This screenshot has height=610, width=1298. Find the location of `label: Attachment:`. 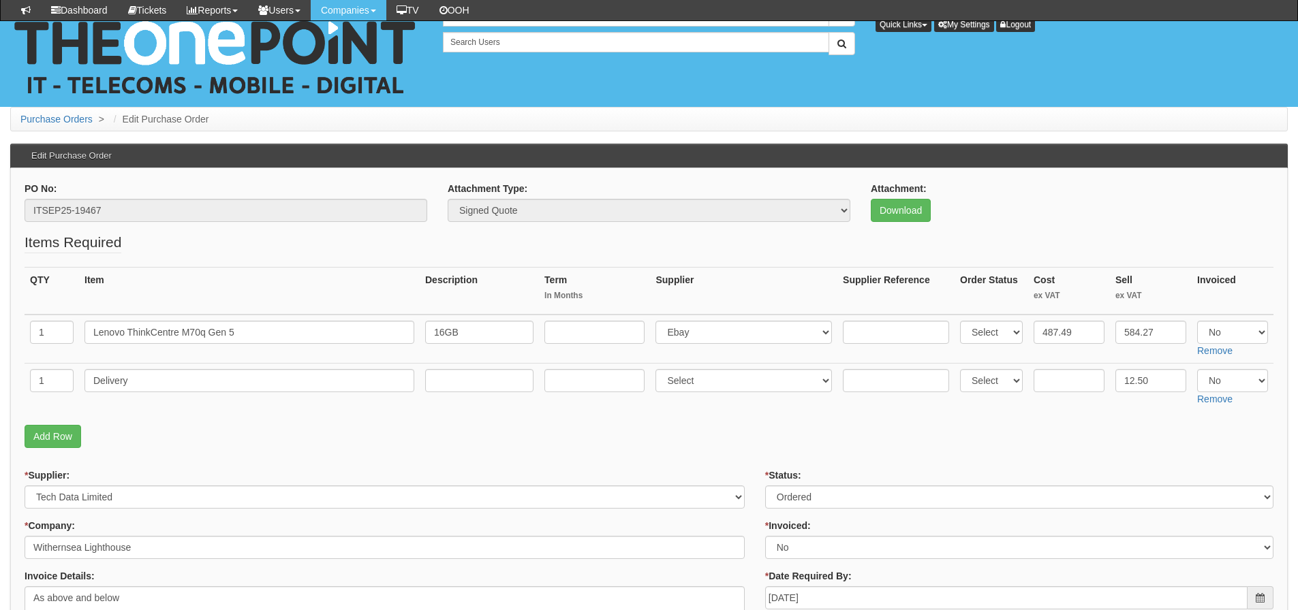

label: Attachment: is located at coordinates (898, 189).